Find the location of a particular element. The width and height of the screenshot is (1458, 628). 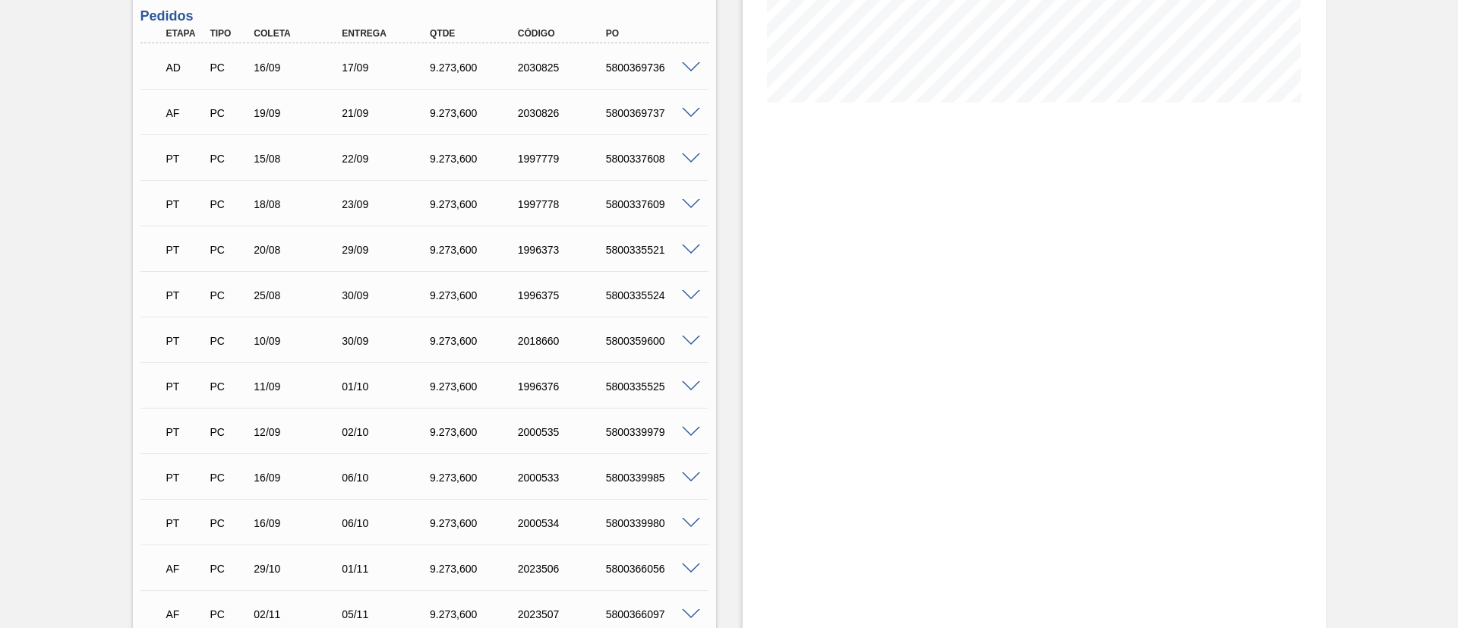

div: 1997778 is located at coordinates (563, 204).